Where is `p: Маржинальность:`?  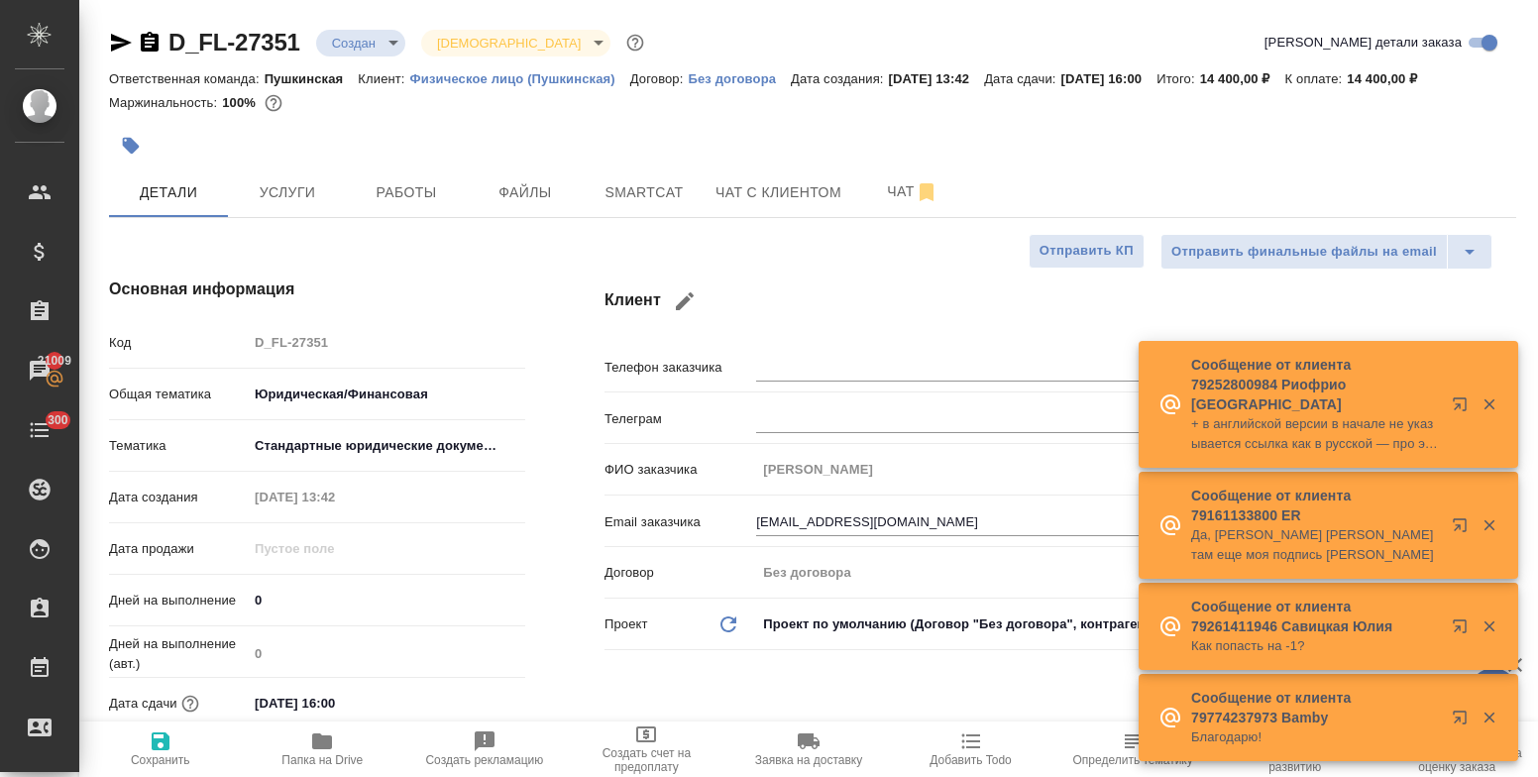
p: Маржинальность: is located at coordinates (166, 102).